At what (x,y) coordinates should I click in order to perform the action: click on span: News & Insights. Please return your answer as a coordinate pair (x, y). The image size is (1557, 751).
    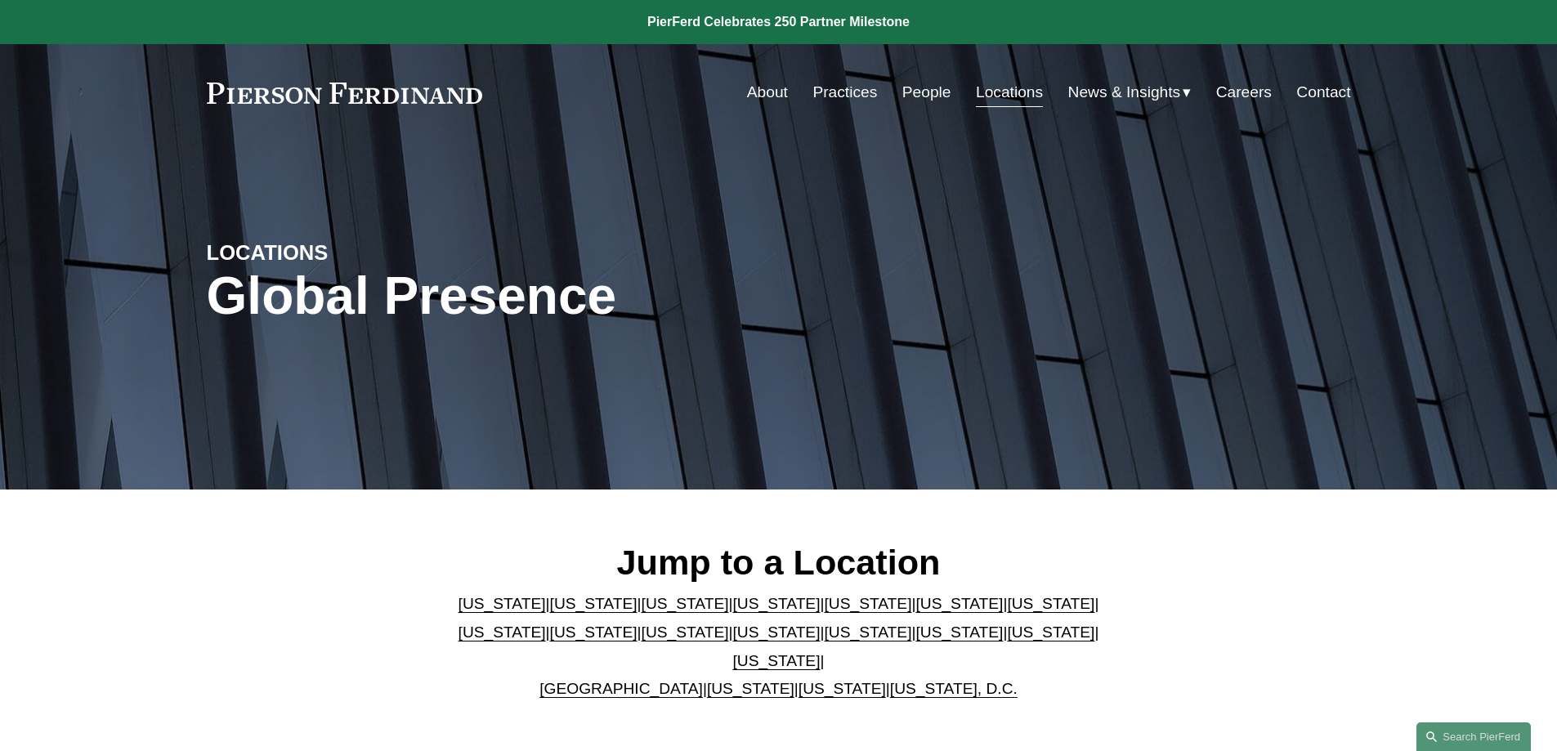
    Looking at the image, I should click on (1125, 92).